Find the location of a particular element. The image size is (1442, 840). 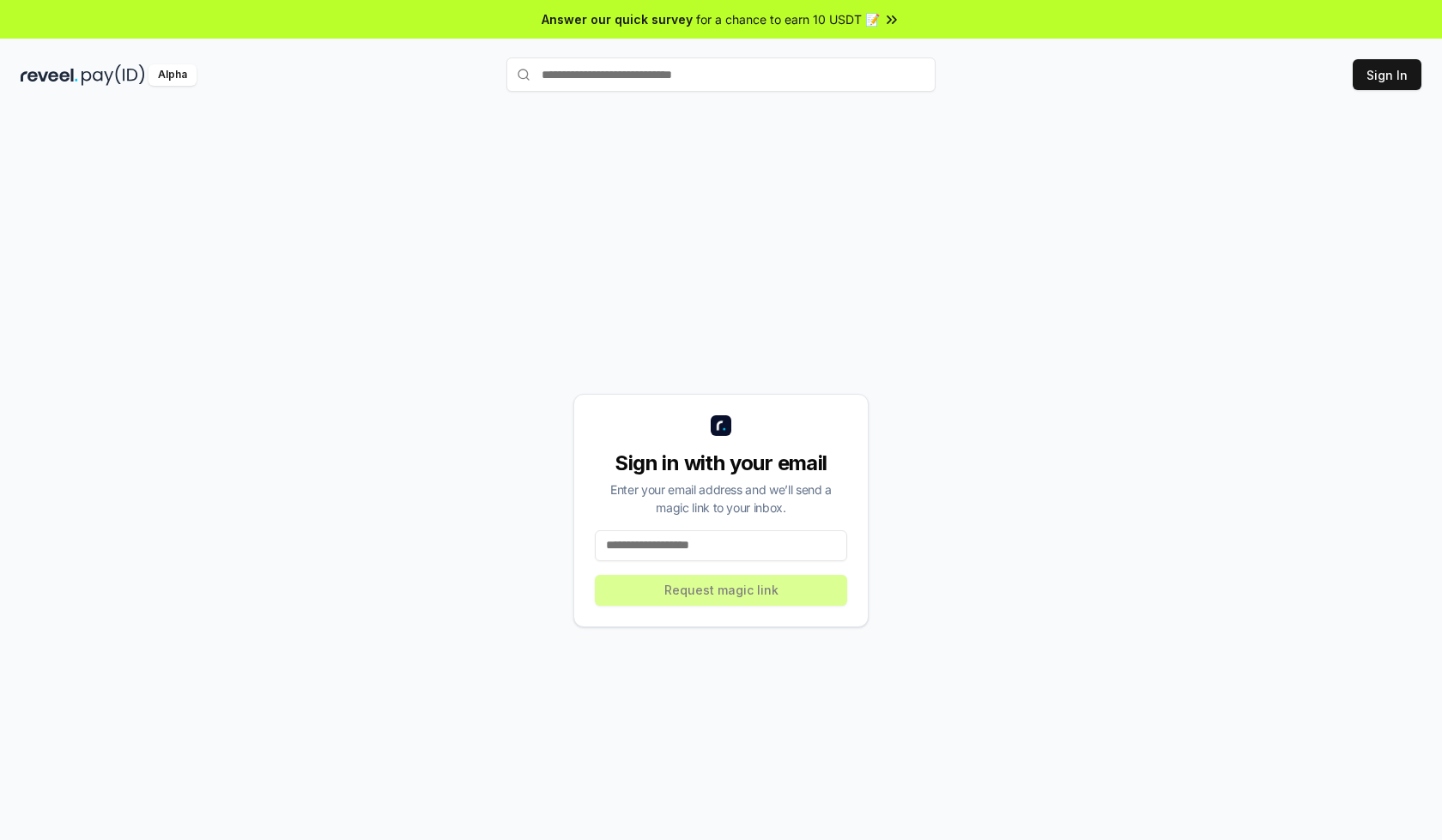

img: logo_small is located at coordinates (721, 425).